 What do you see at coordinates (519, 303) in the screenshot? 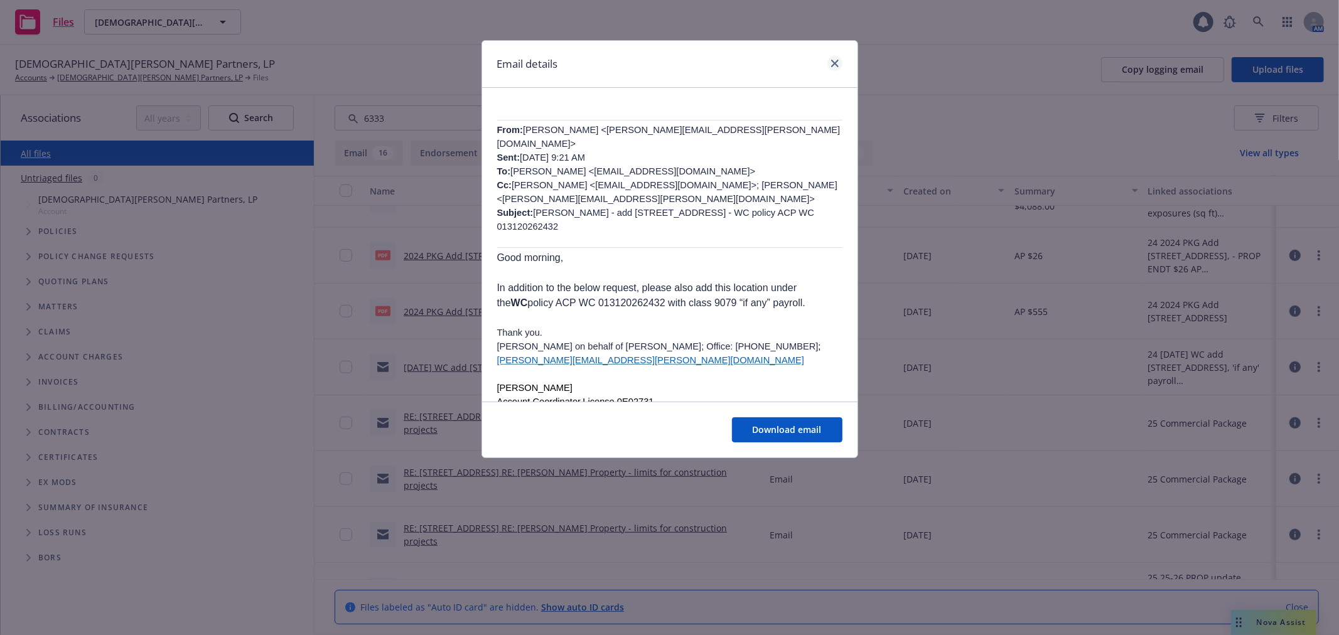
I see `b: WC` at bounding box center [519, 303].